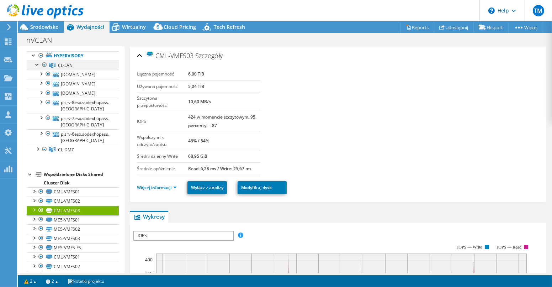  I want to click on b: 5,04 TiB, so click(196, 86).